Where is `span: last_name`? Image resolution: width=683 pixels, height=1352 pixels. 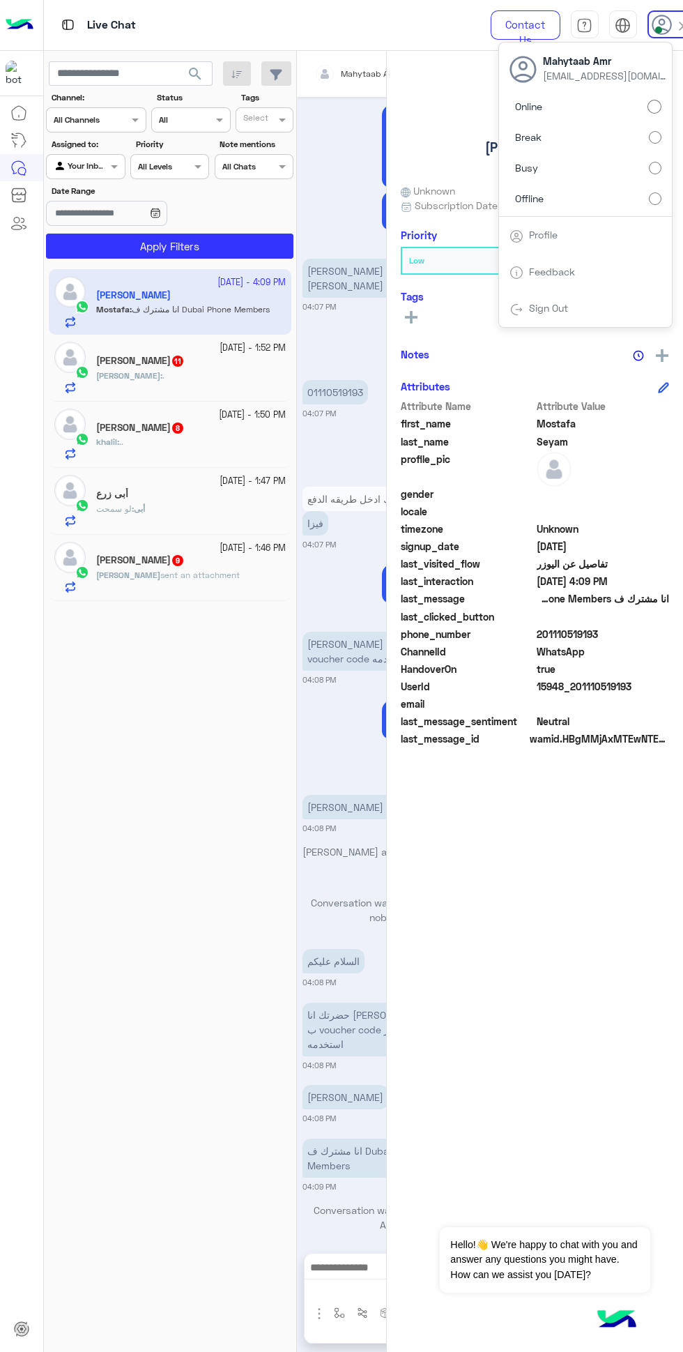
span: last_name is located at coordinates (467, 441).